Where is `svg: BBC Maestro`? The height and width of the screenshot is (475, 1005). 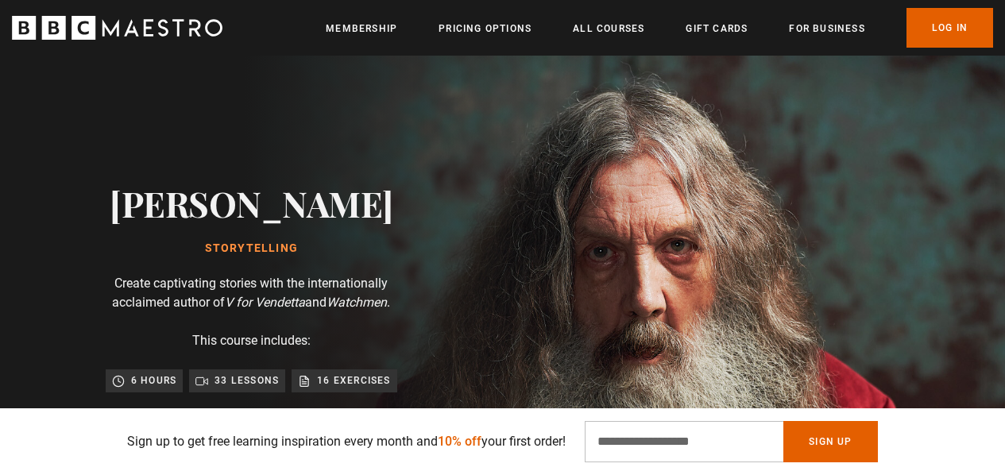
svg: BBC Maestro is located at coordinates (117, 28).